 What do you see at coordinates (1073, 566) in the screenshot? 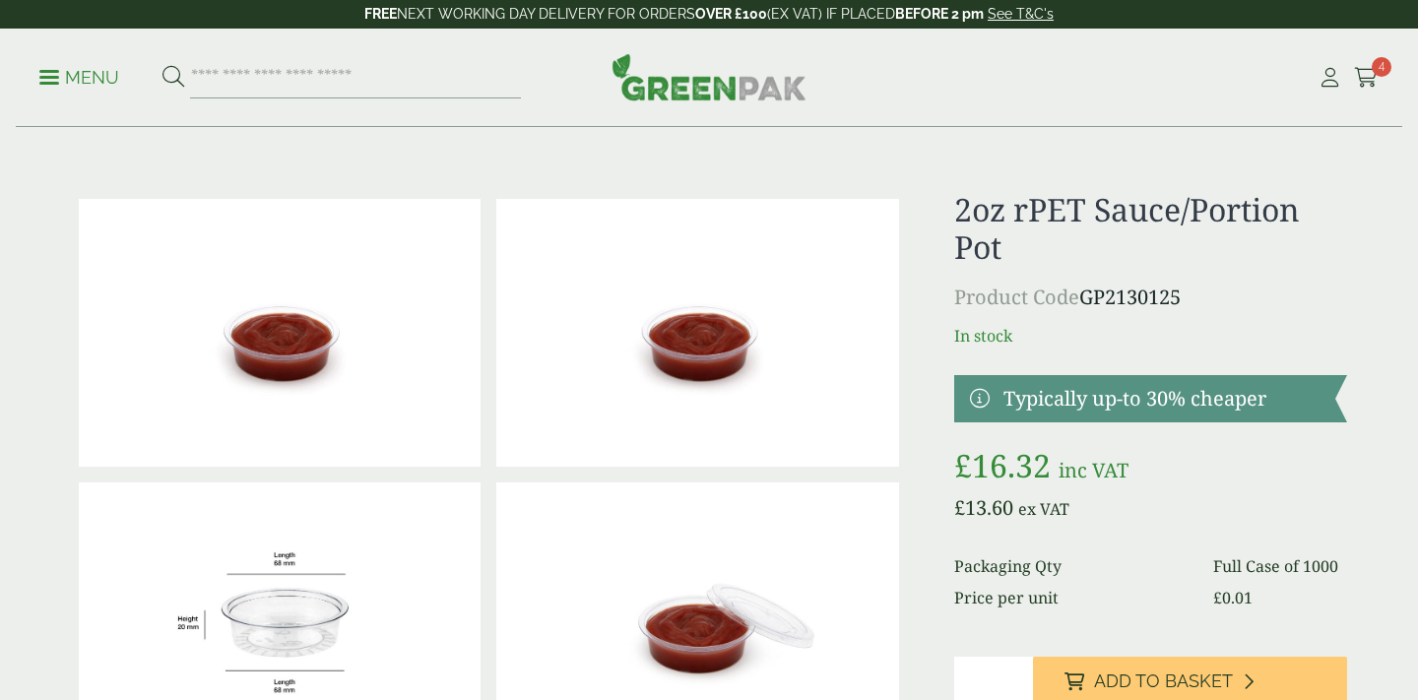
I see `dt: Packaging Qty` at bounding box center [1073, 566].